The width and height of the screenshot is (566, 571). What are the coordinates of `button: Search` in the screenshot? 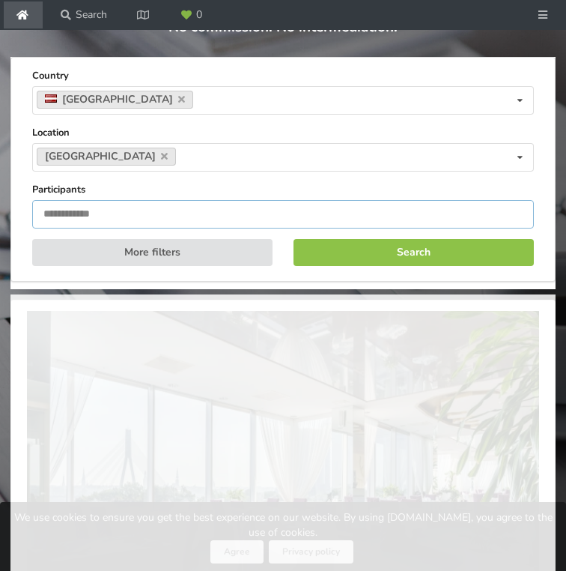 It's located at (413, 252).